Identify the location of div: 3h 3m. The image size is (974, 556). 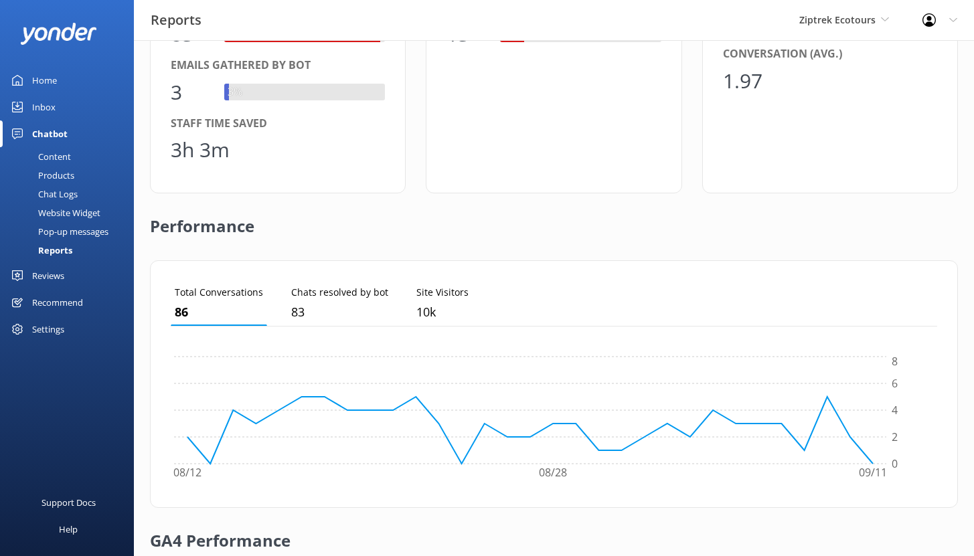
(200, 150).